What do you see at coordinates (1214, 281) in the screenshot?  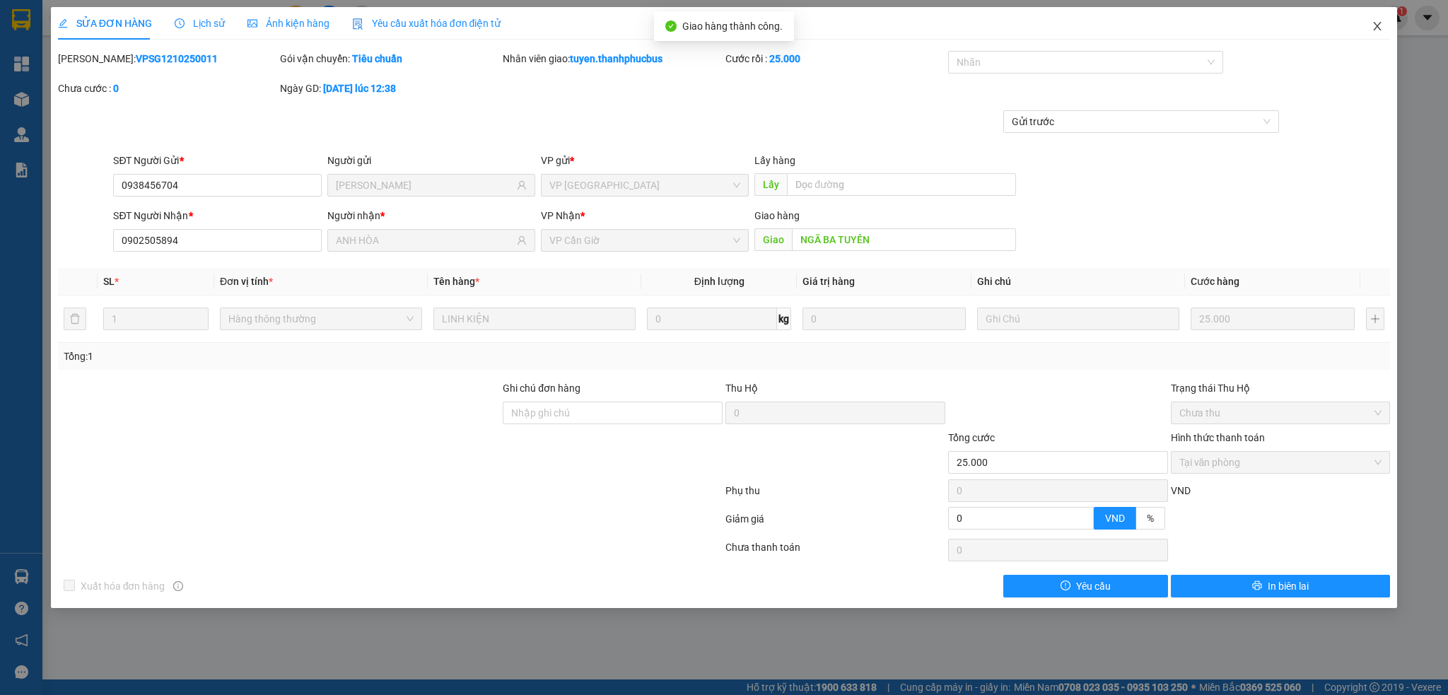 I see `span: Cước hàng` at bounding box center [1214, 281].